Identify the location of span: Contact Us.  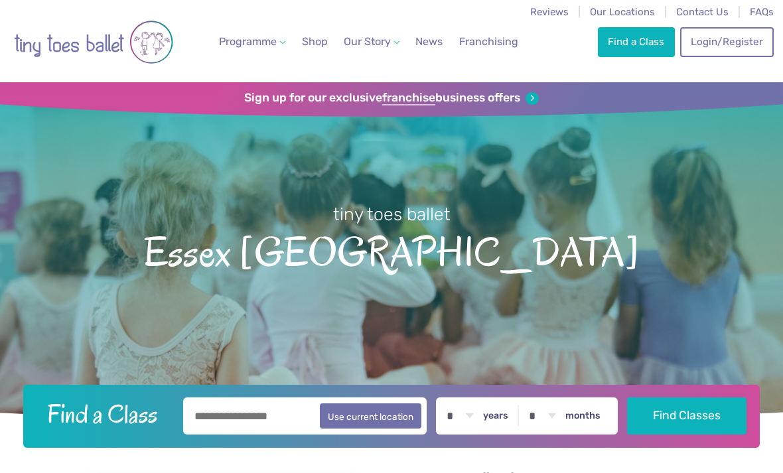
(702, 12).